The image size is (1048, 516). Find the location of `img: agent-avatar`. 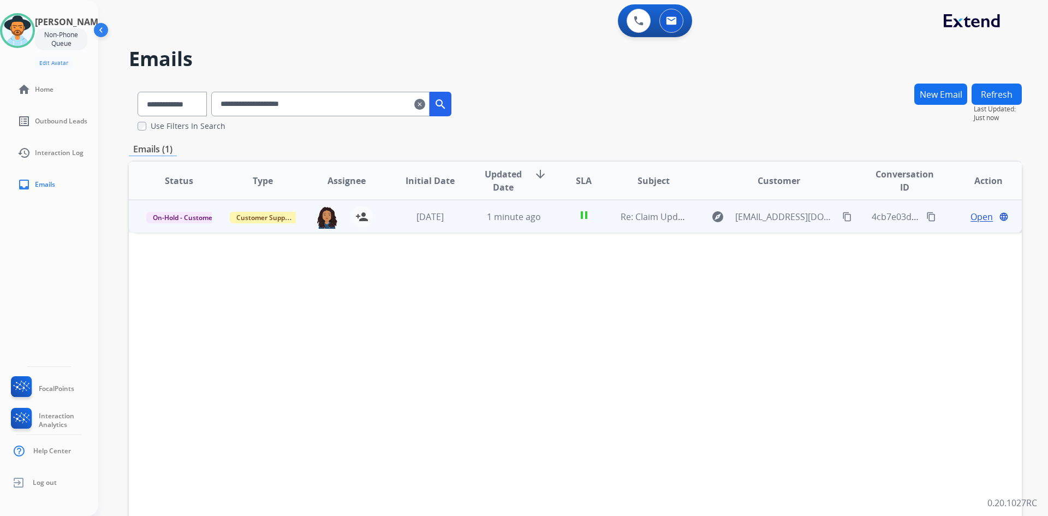

img: agent-avatar is located at coordinates (327, 217).